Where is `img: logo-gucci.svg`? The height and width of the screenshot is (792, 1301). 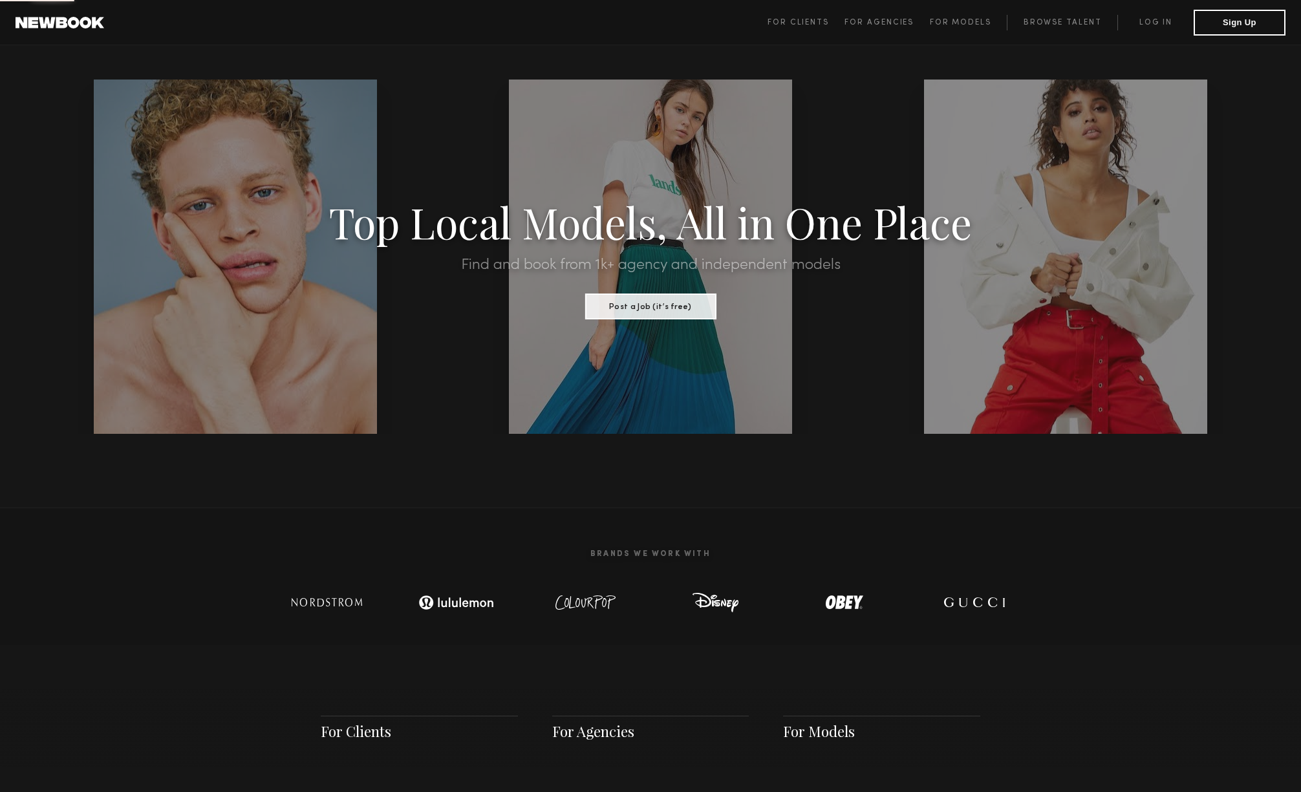 img: logo-gucci.svg is located at coordinates (974, 603).